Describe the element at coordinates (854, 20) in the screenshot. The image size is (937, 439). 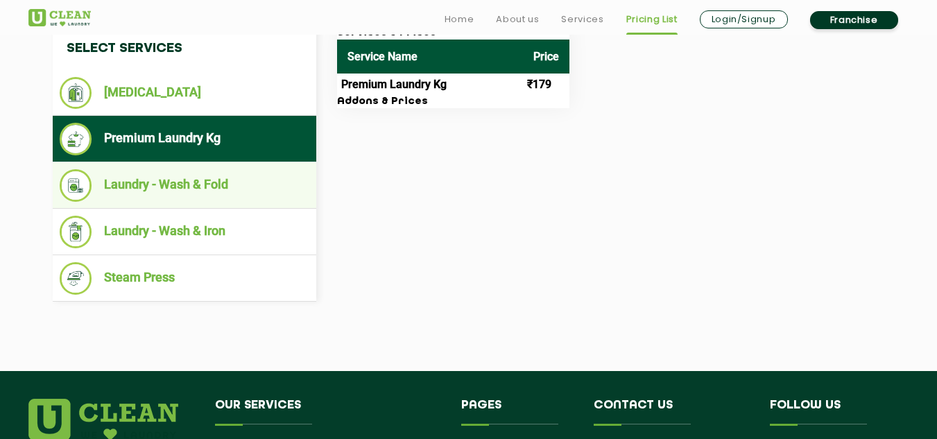
I see `a: Franchise` at that location.